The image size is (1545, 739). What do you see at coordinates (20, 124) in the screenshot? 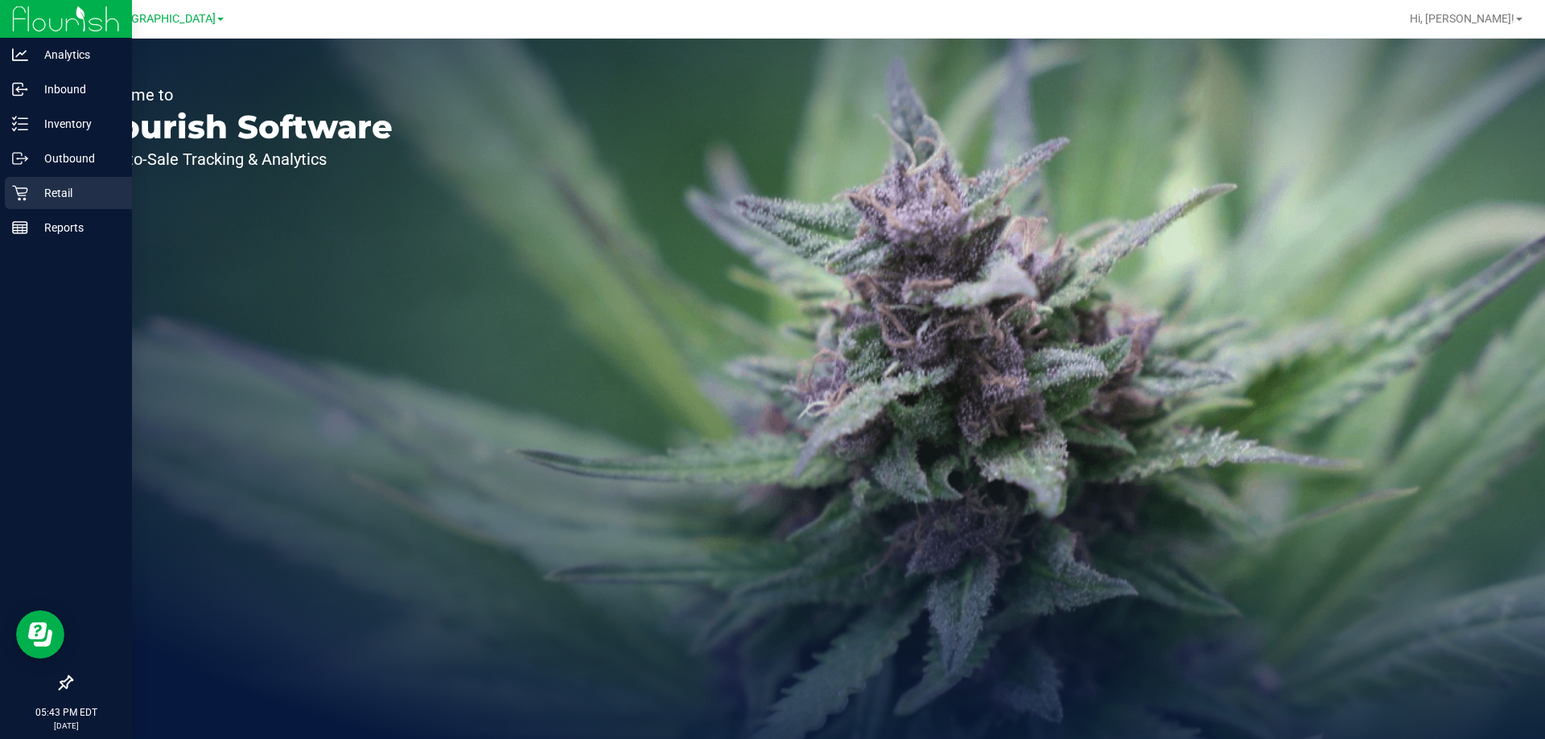
I see `inline-svg: Inventory` at bounding box center [20, 124].